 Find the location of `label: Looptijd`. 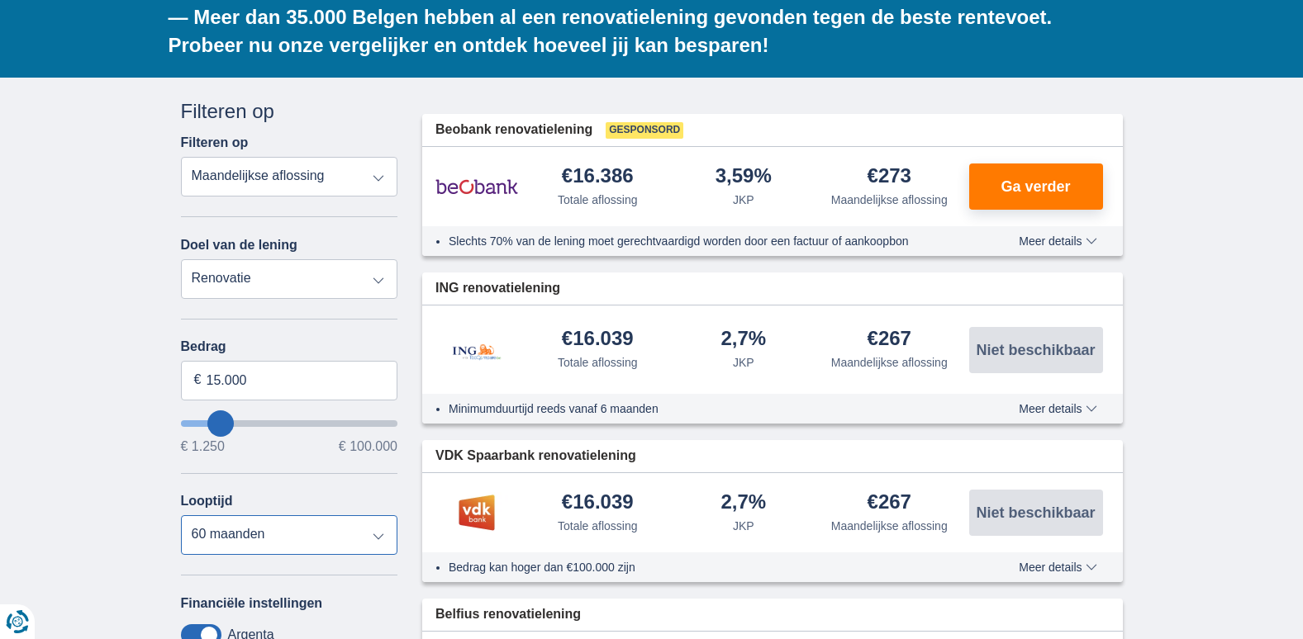

label: Looptijd is located at coordinates (207, 501).